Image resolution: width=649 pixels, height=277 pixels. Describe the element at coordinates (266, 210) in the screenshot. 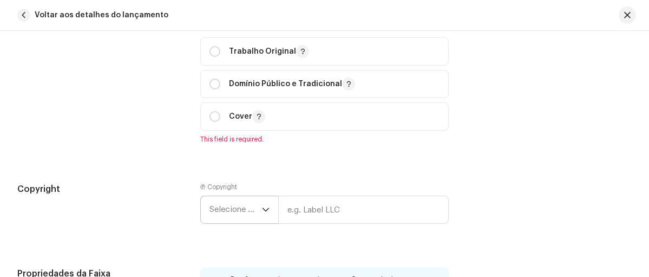

I see `div: dropdown trigger` at that location.